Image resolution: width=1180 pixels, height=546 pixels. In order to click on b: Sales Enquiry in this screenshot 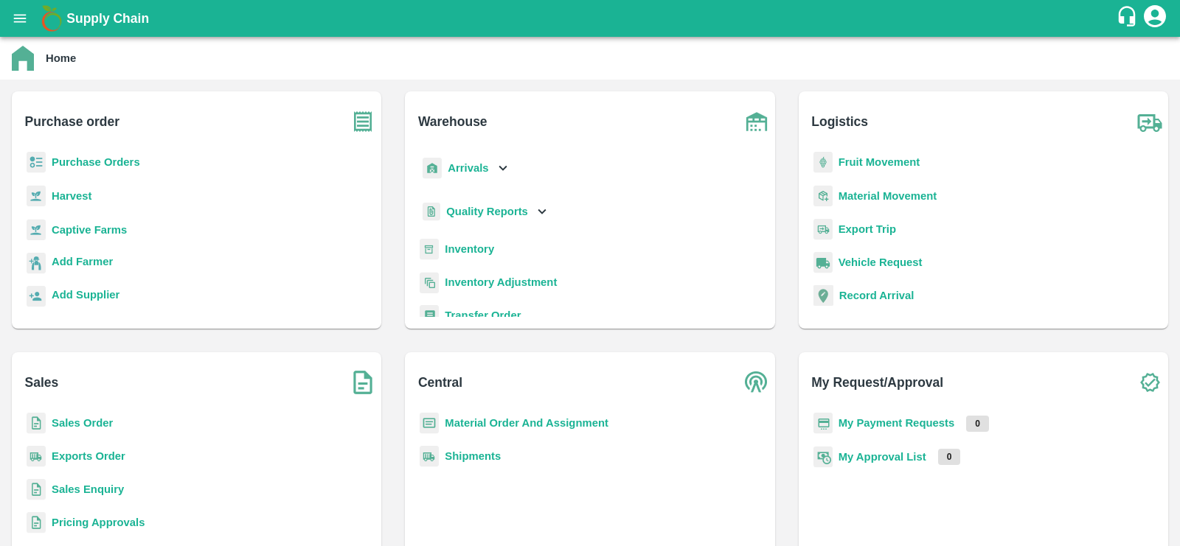, I will do `click(88, 489)`.